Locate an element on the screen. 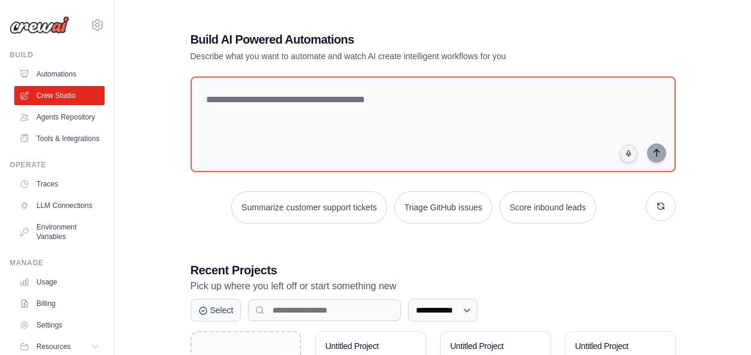 This screenshot has width=751, height=355. h1: Build AI Powered Automations is located at coordinates (391, 39).